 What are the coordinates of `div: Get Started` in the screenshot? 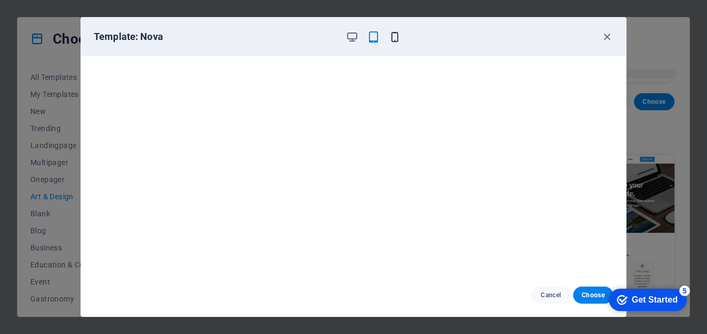 It's located at (54, 17).